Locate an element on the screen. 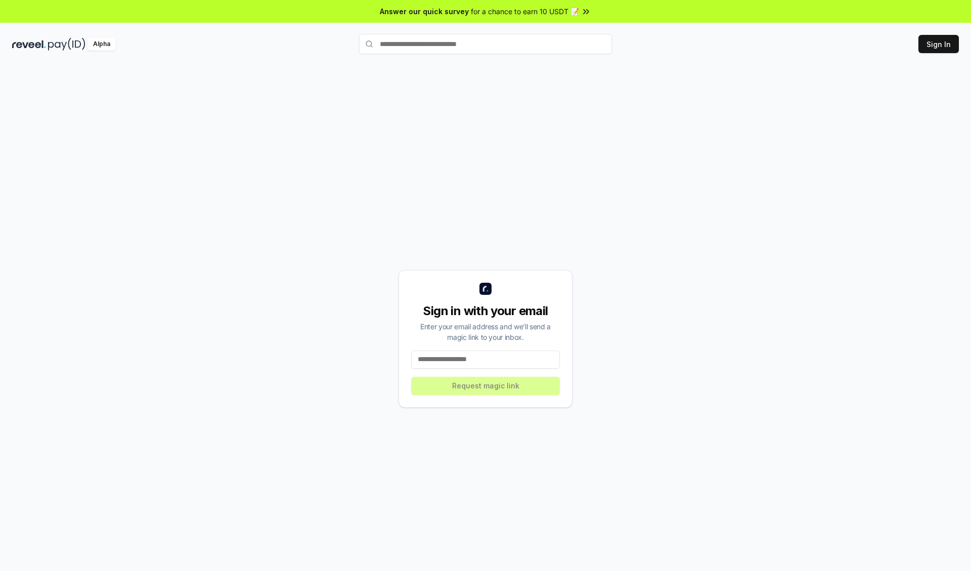  div: Enter your email address and we’ll send a magic link to your inbox. is located at coordinates (486, 332).